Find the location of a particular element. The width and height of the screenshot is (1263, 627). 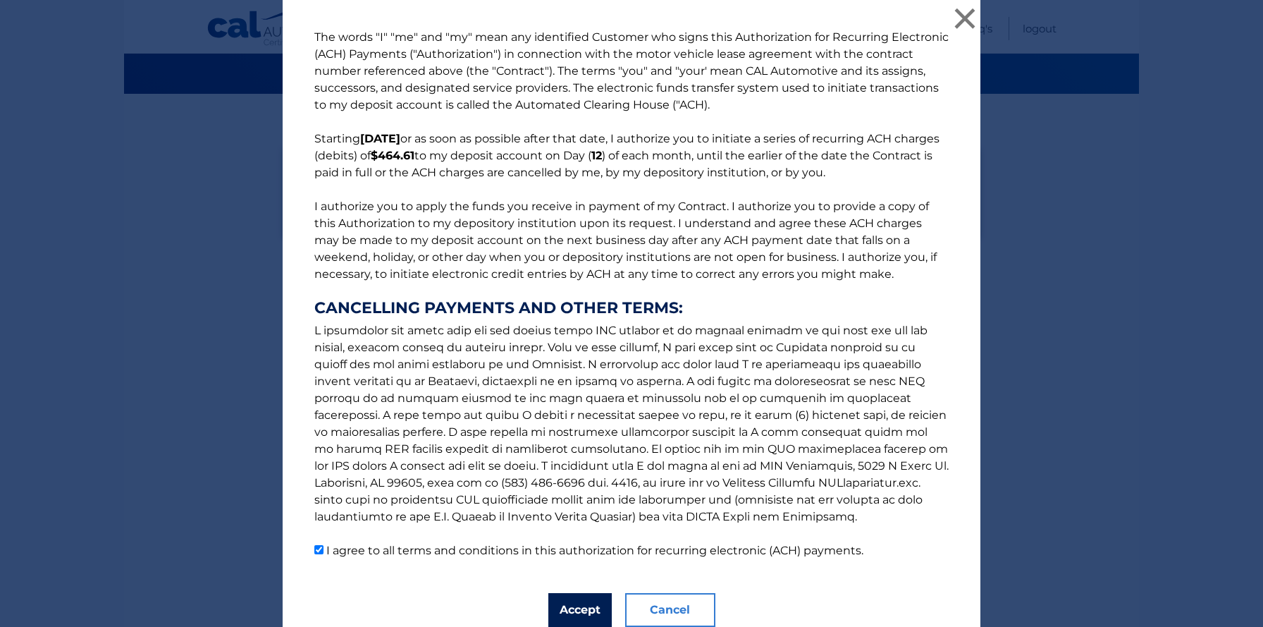

p: The words "I" "me" and "my" mean any identified Customer who signs this Authorization for Recurri... is located at coordinates (632, 294).